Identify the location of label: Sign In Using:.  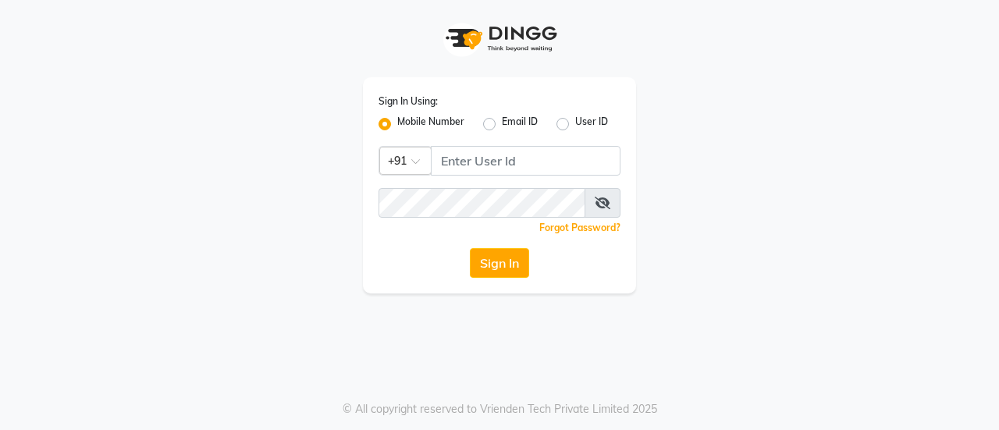
(408, 101).